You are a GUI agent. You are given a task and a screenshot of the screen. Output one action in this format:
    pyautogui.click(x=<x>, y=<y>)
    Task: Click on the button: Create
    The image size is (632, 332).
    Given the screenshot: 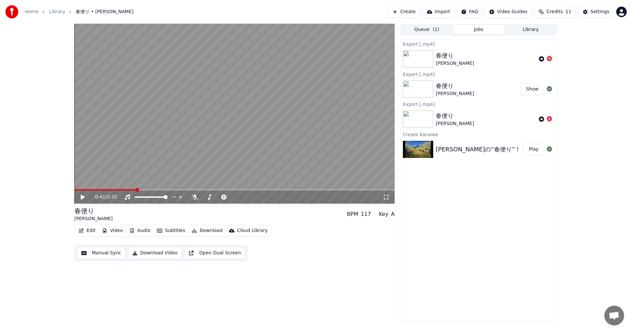 What is the action you would take?
    pyautogui.click(x=404, y=12)
    